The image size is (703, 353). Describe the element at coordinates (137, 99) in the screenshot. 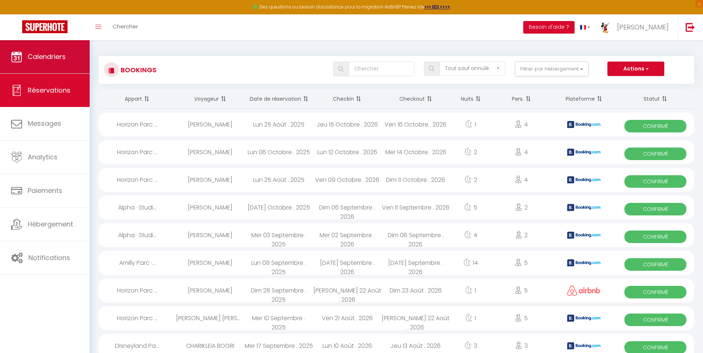

I see `th: Sort by rentals` at that location.